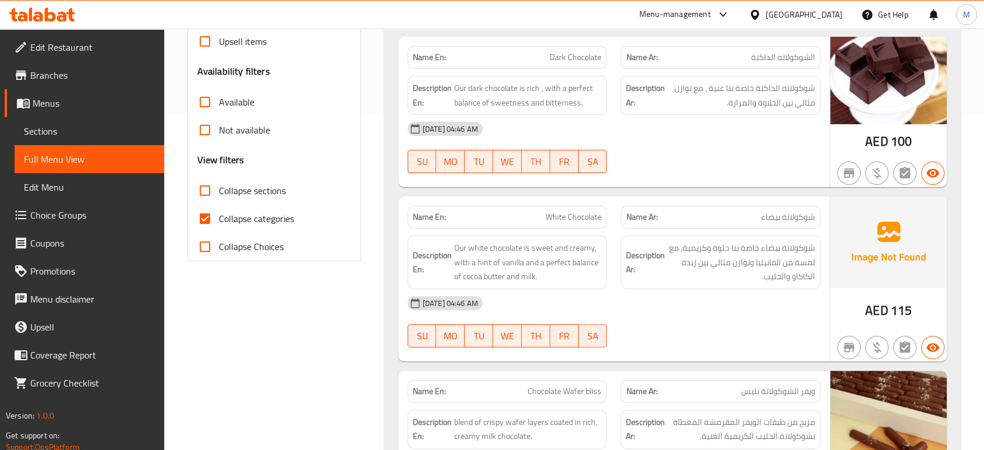  What do you see at coordinates (89, 159) in the screenshot?
I see `a: Full Menu View` at bounding box center [89, 159].